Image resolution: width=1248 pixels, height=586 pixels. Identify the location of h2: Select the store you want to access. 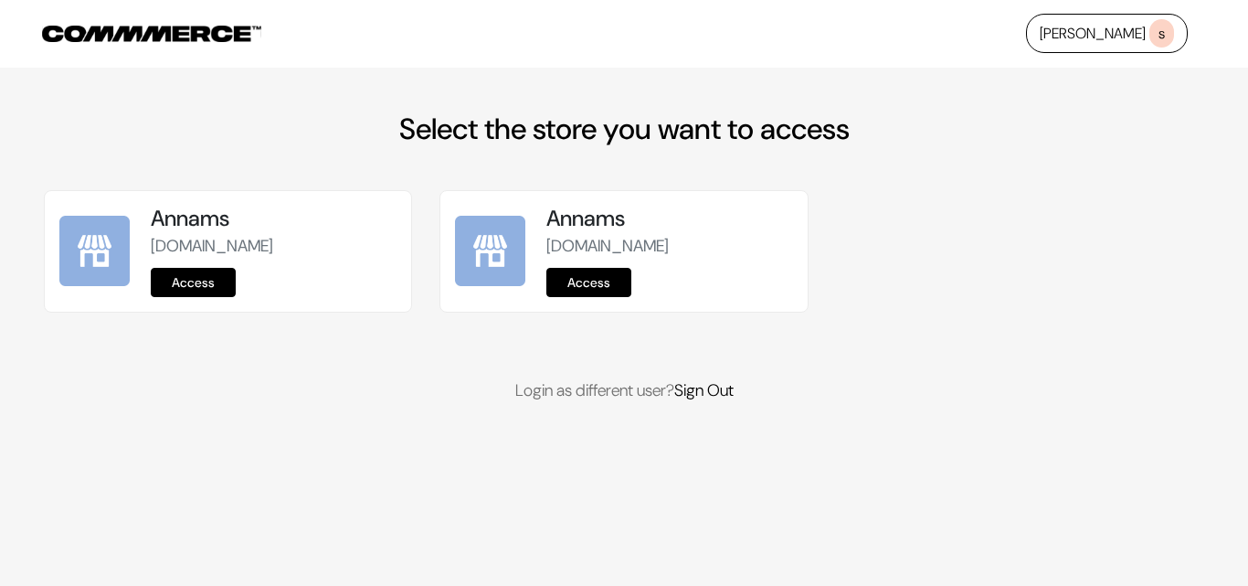
(624, 129).